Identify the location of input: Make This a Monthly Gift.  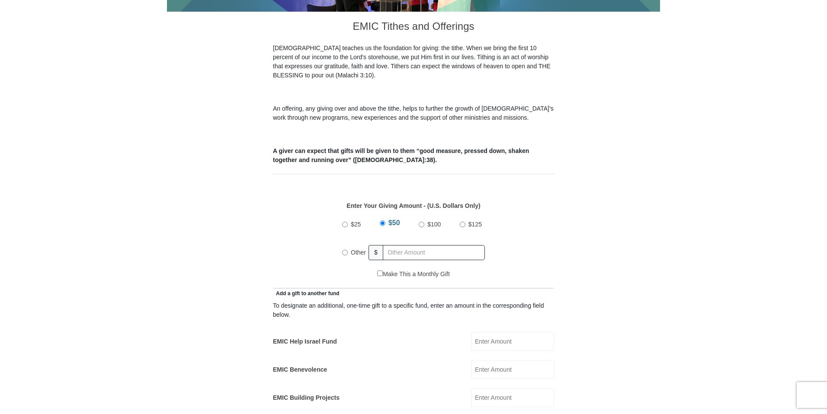
(380, 273).